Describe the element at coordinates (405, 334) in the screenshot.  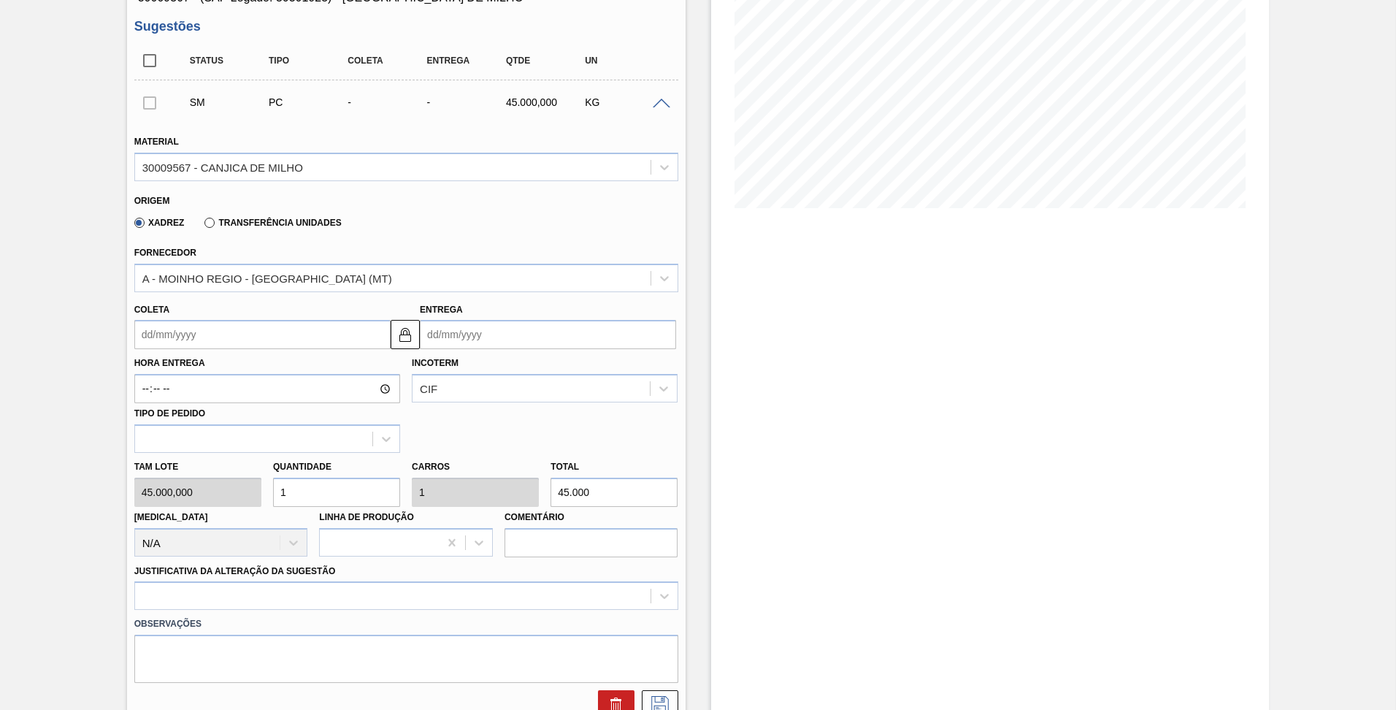
I see `button: locked` at that location.